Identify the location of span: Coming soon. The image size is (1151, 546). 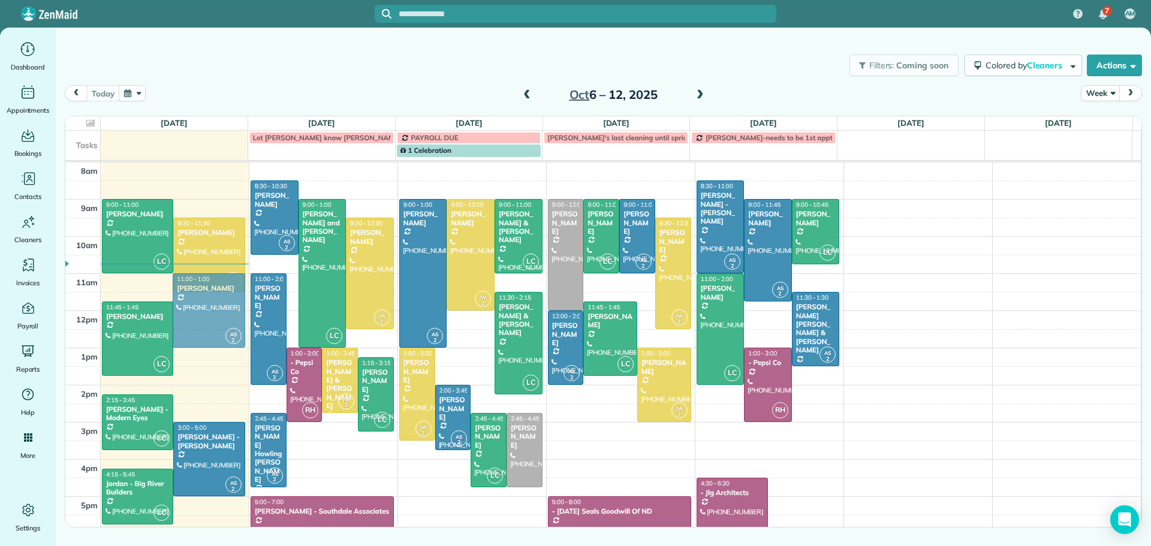
(923, 65).